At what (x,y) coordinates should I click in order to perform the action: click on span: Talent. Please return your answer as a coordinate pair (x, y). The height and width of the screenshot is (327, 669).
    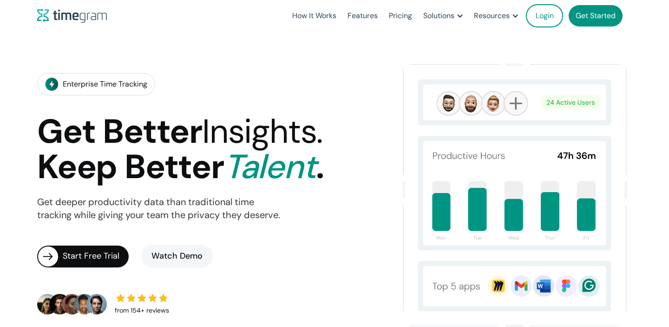
    Looking at the image, I should click on (270, 166).